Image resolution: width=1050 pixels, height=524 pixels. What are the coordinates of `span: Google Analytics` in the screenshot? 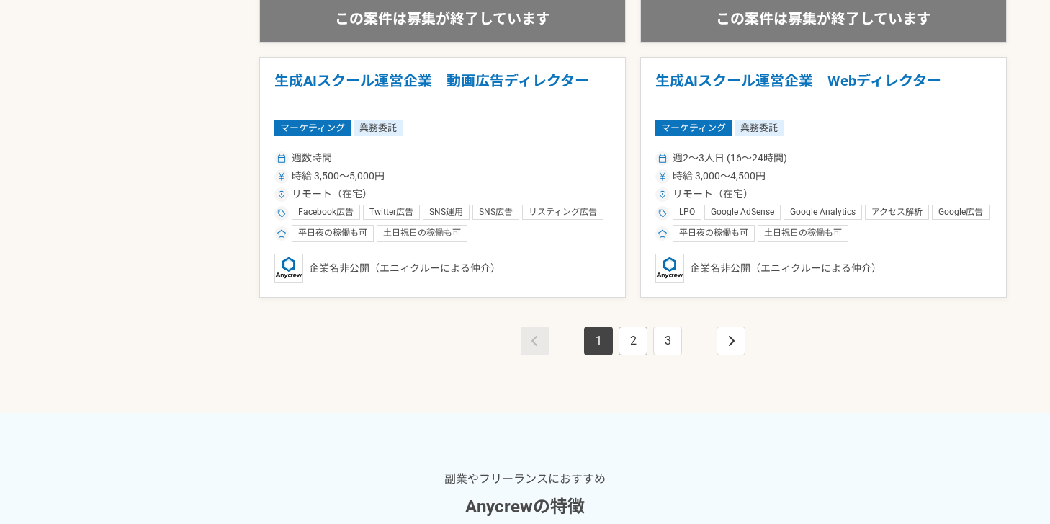 It's located at (822, 212).